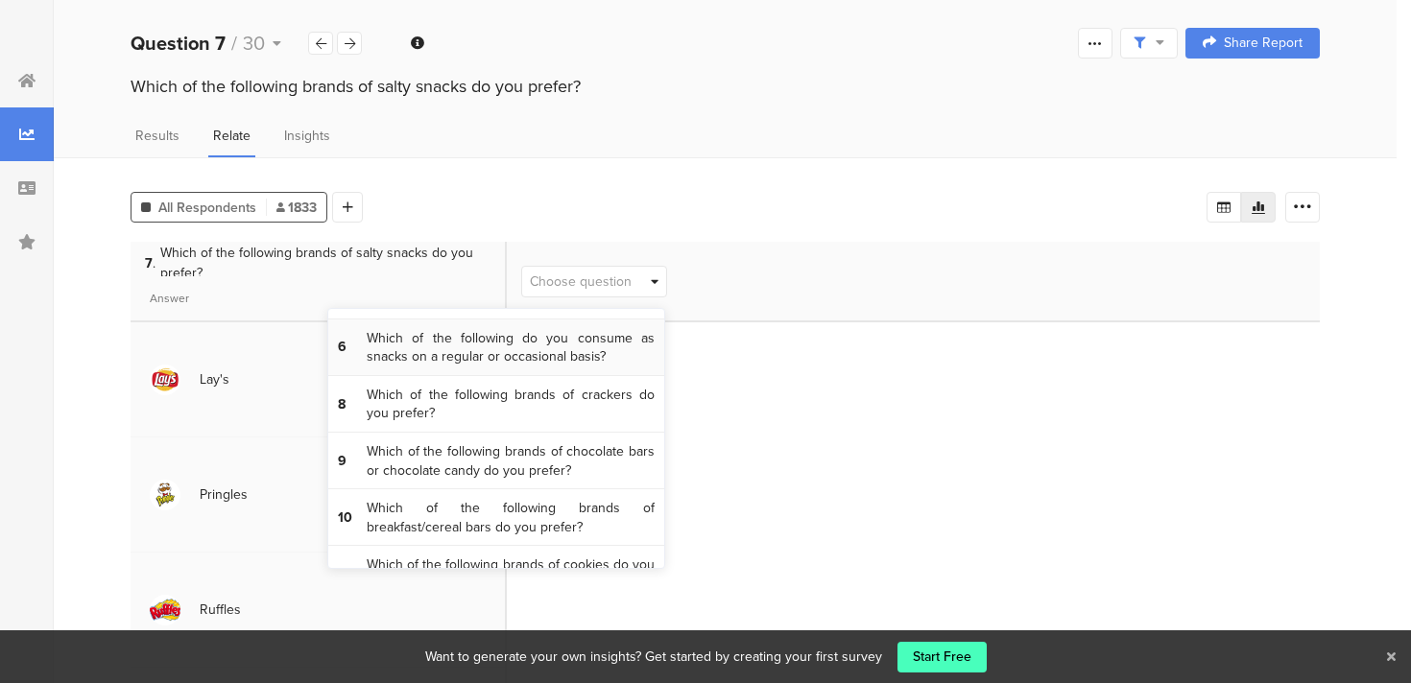  Describe the element at coordinates (352, 575) in the screenshot. I see `span: 11` at that location.